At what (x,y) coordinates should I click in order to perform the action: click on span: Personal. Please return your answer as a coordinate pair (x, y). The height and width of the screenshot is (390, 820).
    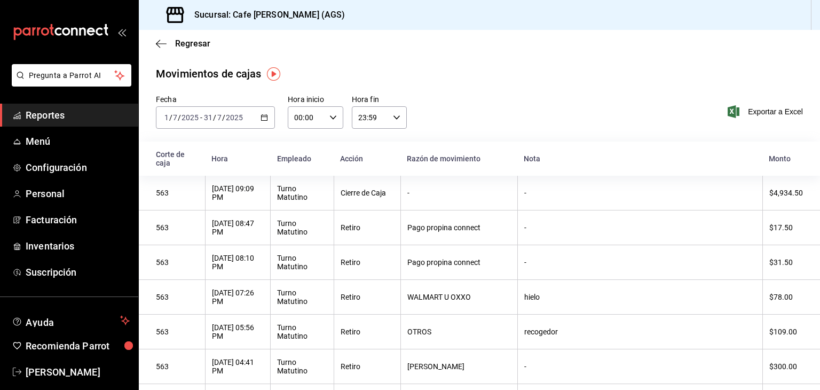
    Looking at the image, I should click on (77, 193).